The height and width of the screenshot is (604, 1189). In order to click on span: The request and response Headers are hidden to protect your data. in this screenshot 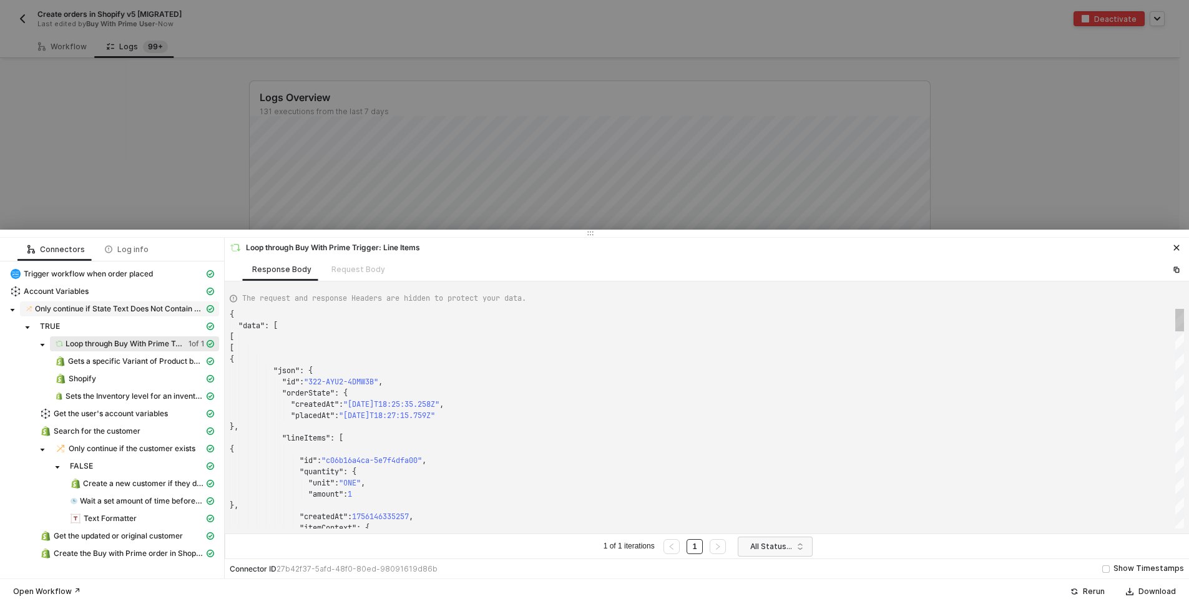, I will do `click(384, 298)`.